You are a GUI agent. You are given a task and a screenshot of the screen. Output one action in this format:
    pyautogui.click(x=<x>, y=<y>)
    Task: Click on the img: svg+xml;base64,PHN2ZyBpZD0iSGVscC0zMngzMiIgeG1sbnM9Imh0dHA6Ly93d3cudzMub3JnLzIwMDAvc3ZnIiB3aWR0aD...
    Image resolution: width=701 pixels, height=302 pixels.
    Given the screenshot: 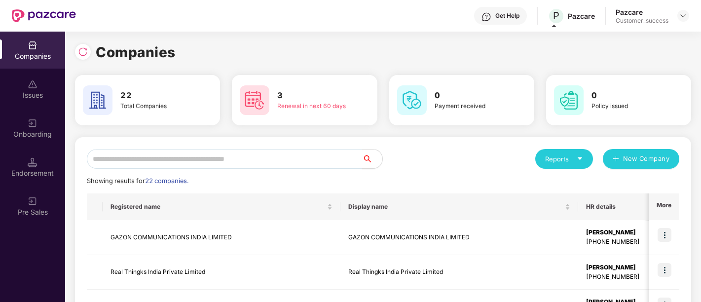 What is the action you would take?
    pyautogui.click(x=486, y=17)
    